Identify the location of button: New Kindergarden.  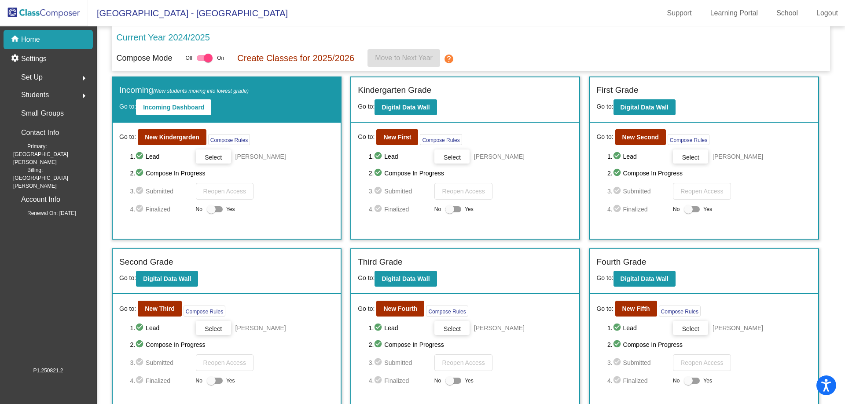
(172, 137).